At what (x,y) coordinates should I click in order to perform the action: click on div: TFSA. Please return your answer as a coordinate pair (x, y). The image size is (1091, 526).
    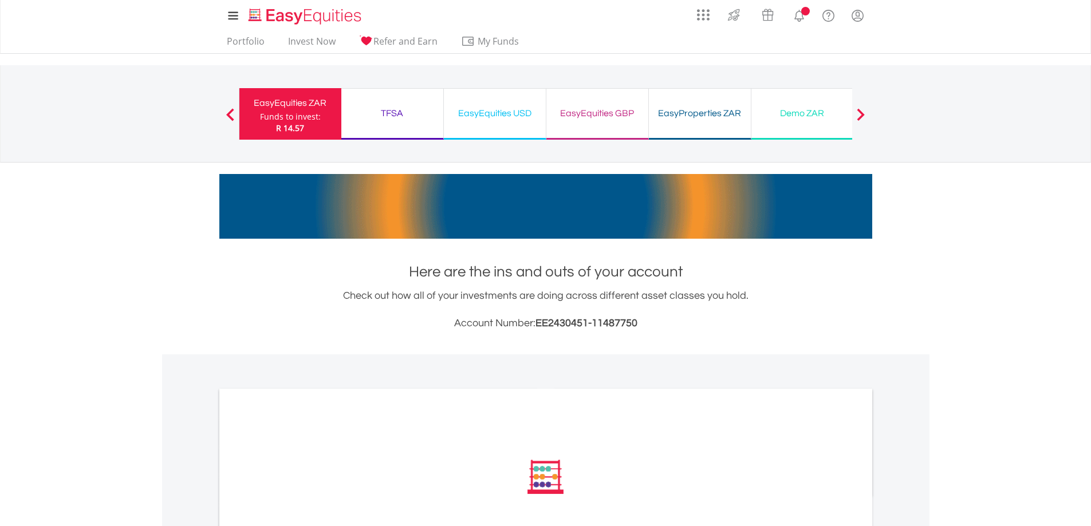
    Looking at the image, I should click on (392, 113).